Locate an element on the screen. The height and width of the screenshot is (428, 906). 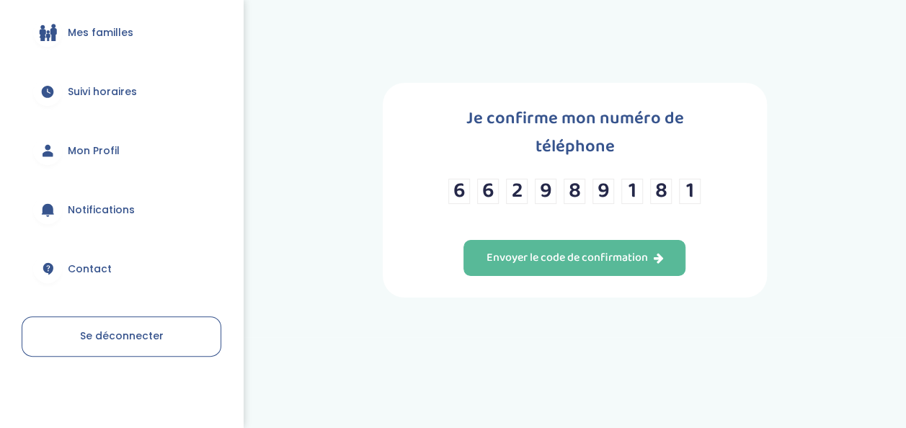
span: Se déconnecter is located at coordinates (122, 336).